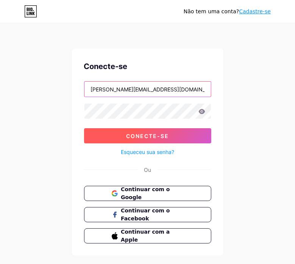 This screenshot has width=295, height=264. Describe the element at coordinates (148, 236) in the screenshot. I see `button: Continuar com a Apple` at that location.